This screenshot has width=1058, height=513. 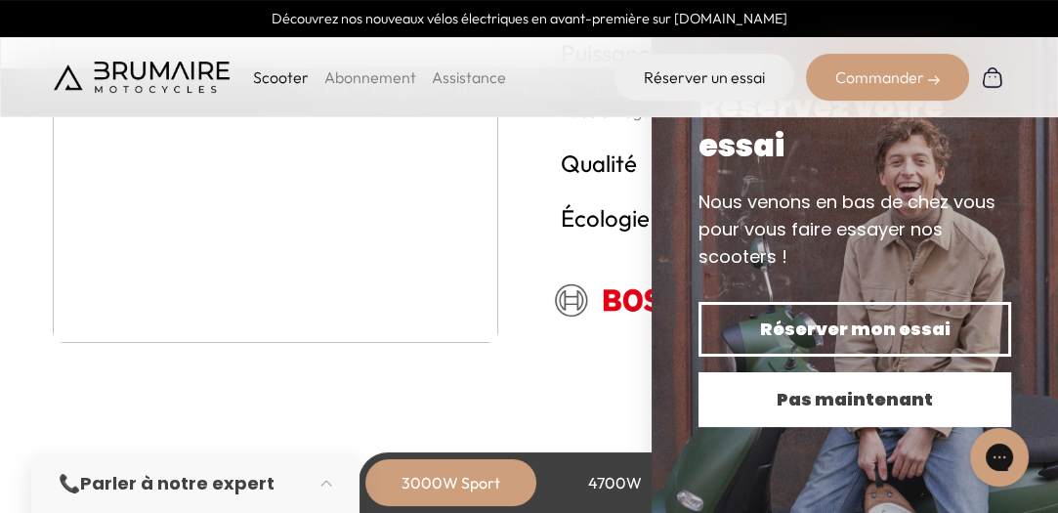 What do you see at coordinates (993, 77) in the screenshot?
I see `img: Panier` at bounding box center [993, 77].